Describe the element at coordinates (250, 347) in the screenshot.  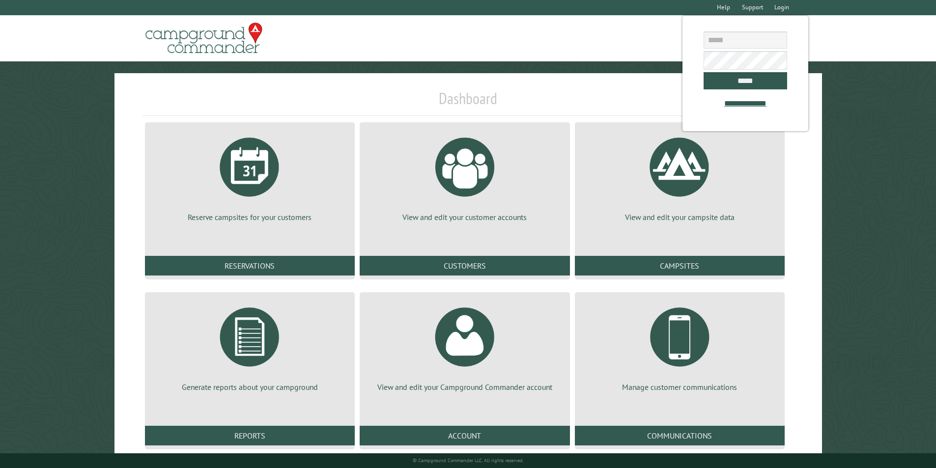
I see `a: Generate reports about your campground` at that location.